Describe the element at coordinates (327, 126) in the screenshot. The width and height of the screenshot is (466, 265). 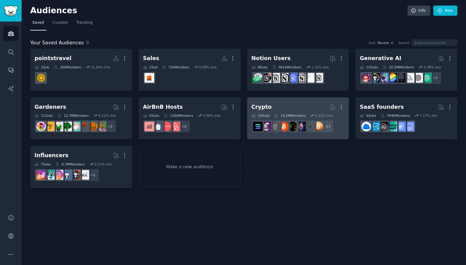
I see `div: + 11` at that location.